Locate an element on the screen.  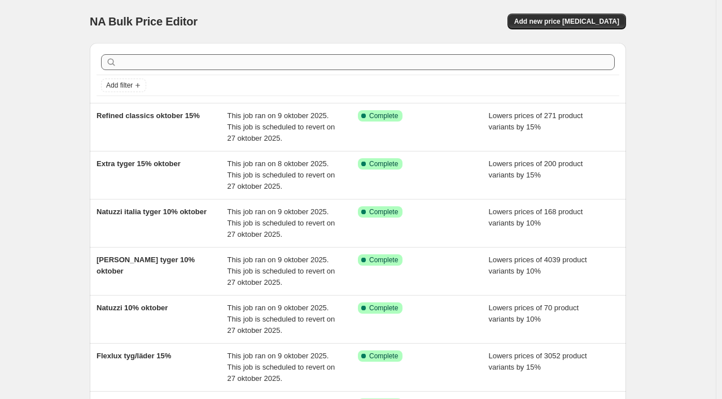
span: Flexlux tyg/läder 15% is located at coordinates (134, 355).